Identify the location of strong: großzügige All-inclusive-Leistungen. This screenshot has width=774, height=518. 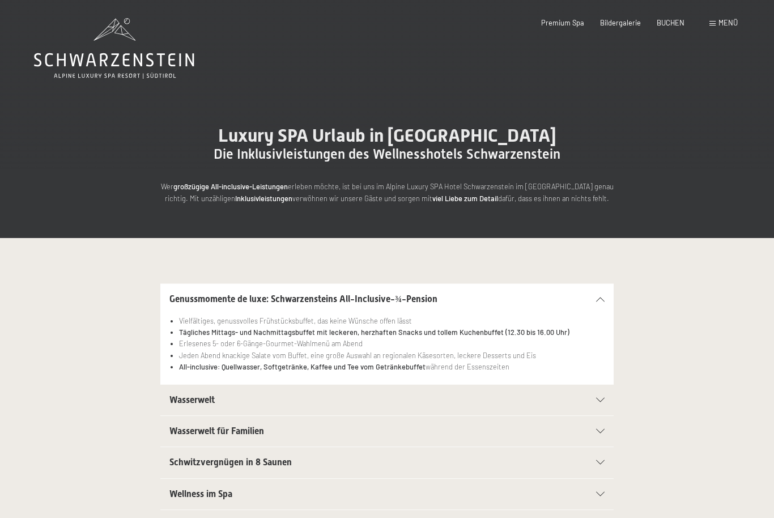
(231, 187).